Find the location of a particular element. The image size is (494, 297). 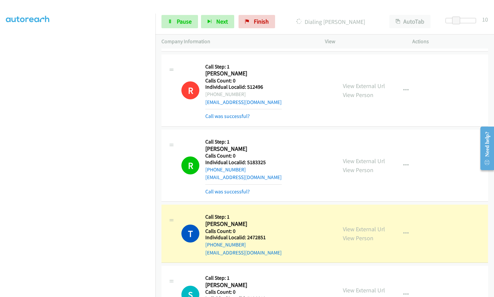

a: Finish is located at coordinates (257, 22).